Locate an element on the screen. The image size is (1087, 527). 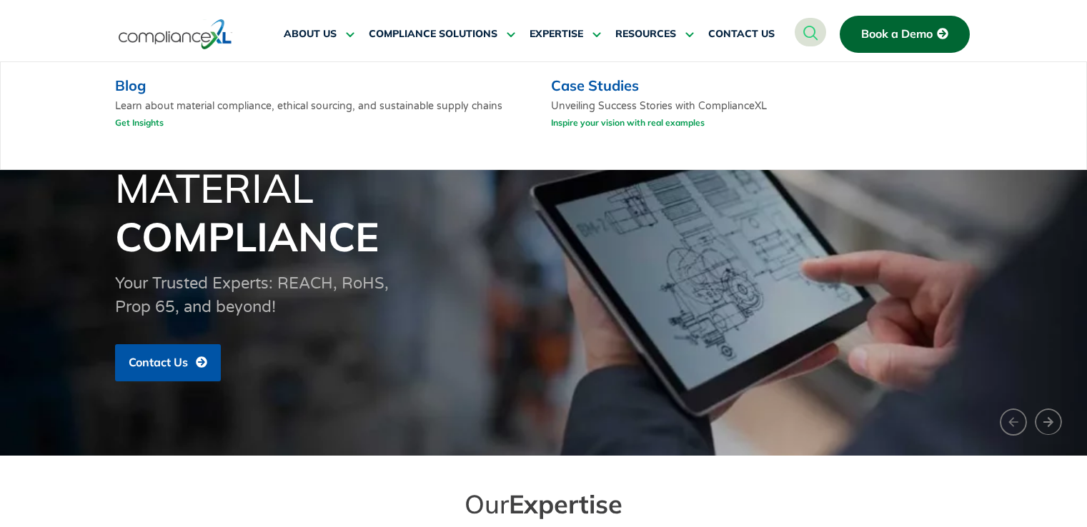
a: EXPERTISE is located at coordinates (565, 34).